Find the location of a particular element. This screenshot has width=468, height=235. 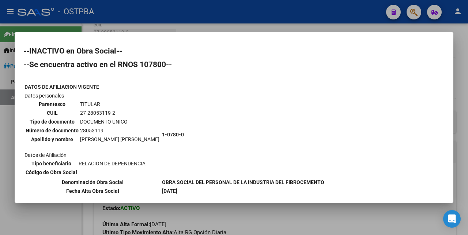

b: DATOS DE AFILIACION VIGENTE is located at coordinates (62, 87).